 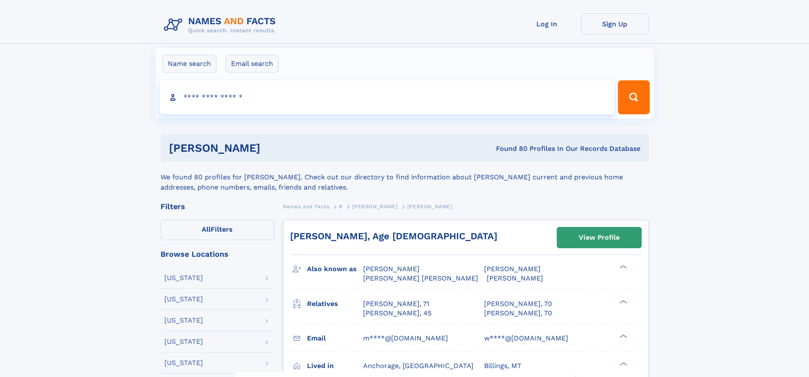 I want to click on img: Logo Names and Facts, so click(x=222, y=25).